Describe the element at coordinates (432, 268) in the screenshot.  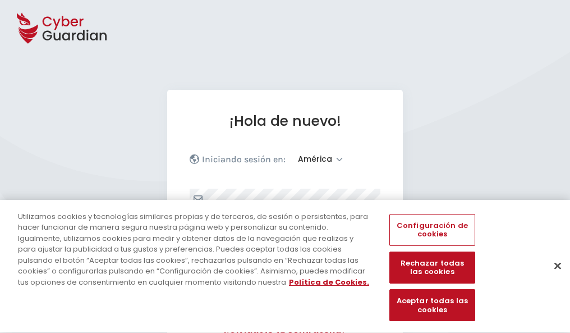
I see `button: Rechazar todas las cookies` at that location.